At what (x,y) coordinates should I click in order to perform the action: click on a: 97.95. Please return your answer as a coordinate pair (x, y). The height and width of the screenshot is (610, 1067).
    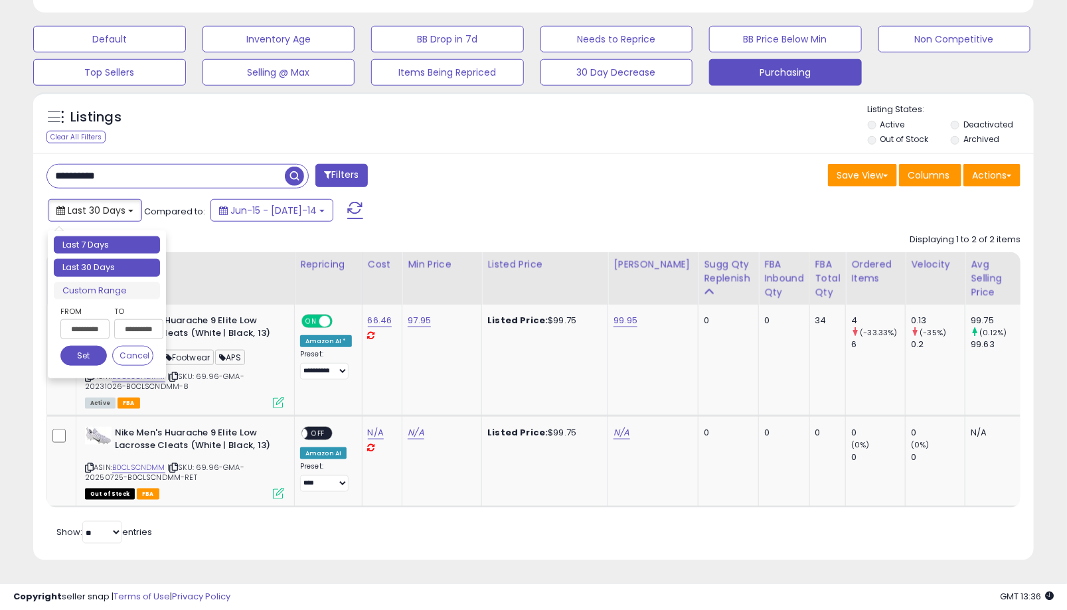
    Looking at the image, I should click on (419, 321).